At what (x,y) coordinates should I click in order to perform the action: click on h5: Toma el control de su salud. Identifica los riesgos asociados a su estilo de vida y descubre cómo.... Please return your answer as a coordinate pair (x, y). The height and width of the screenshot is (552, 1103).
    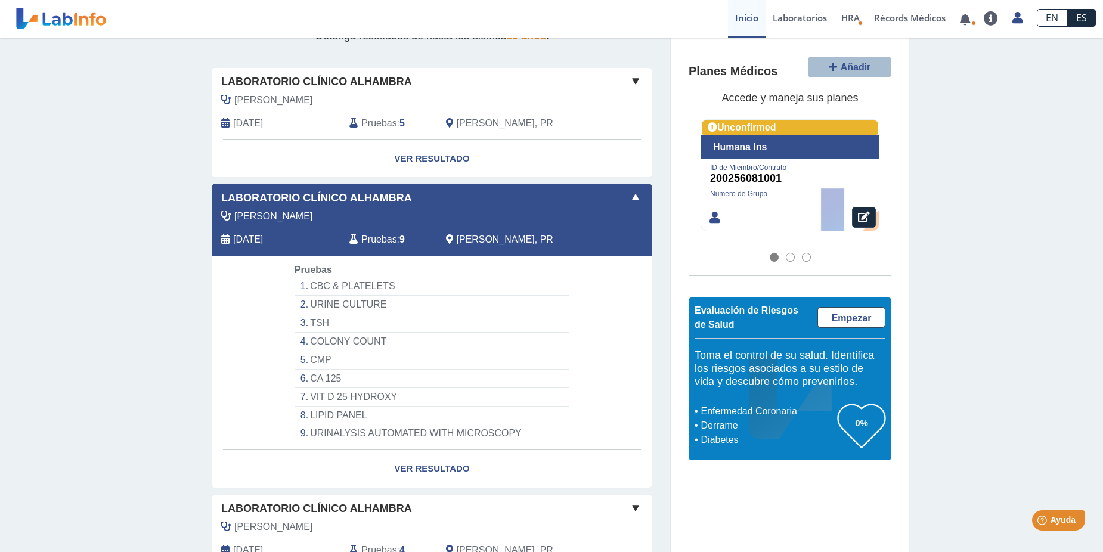
    Looking at the image, I should click on (790, 369).